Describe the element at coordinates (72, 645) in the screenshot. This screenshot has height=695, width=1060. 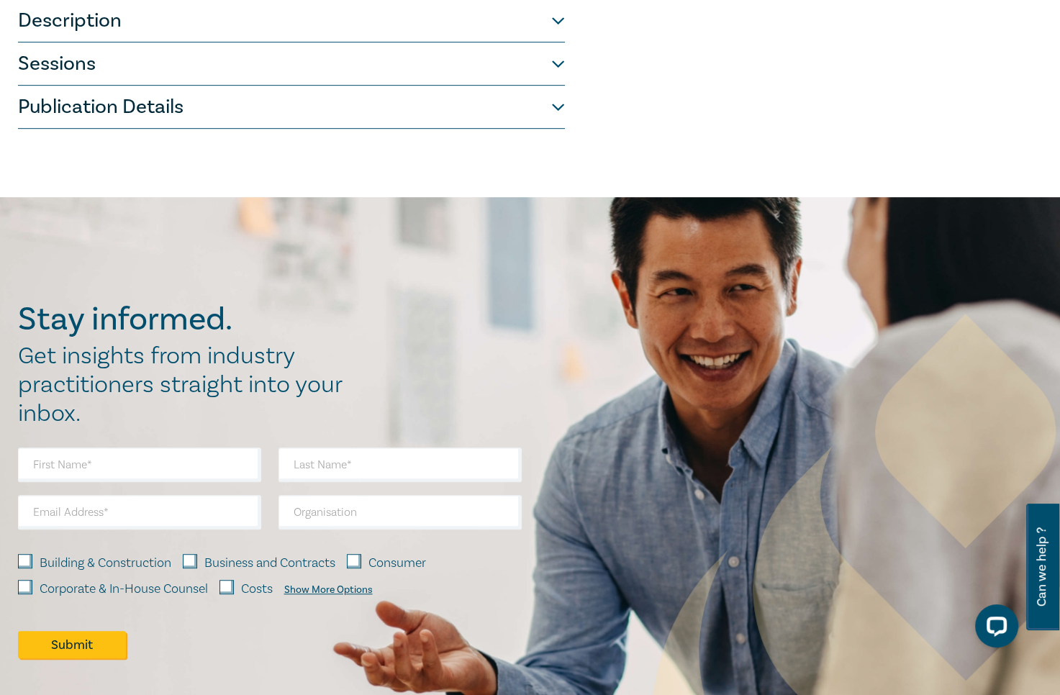
I see `button: Submit` at that location.